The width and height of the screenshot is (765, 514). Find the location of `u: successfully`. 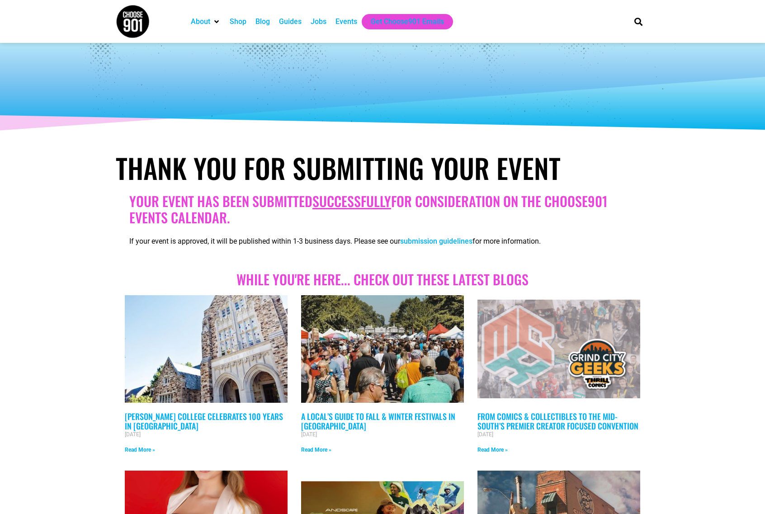

u: successfully is located at coordinates (352, 201).